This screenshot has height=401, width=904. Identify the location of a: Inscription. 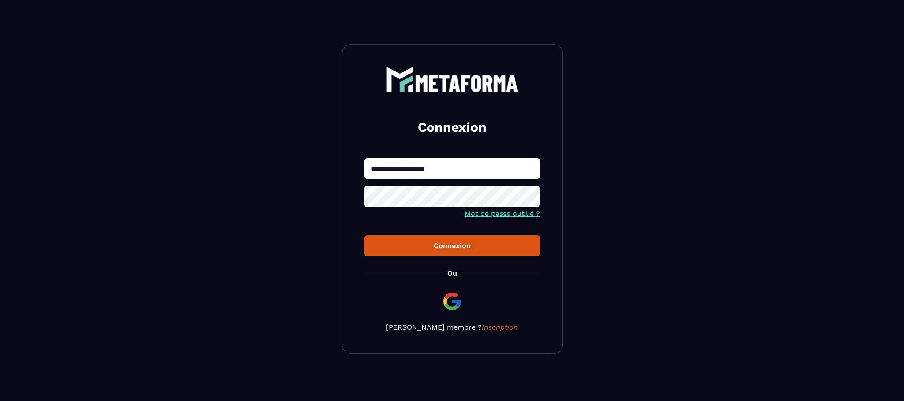
(500, 327).